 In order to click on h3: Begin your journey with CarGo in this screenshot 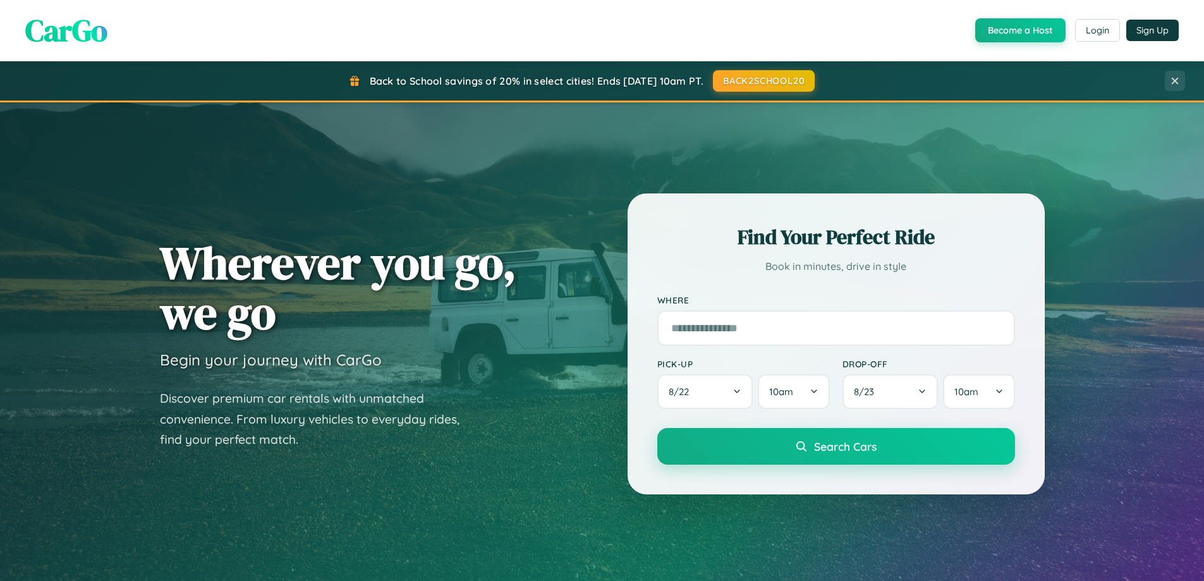, I will do `click(271, 360)`.